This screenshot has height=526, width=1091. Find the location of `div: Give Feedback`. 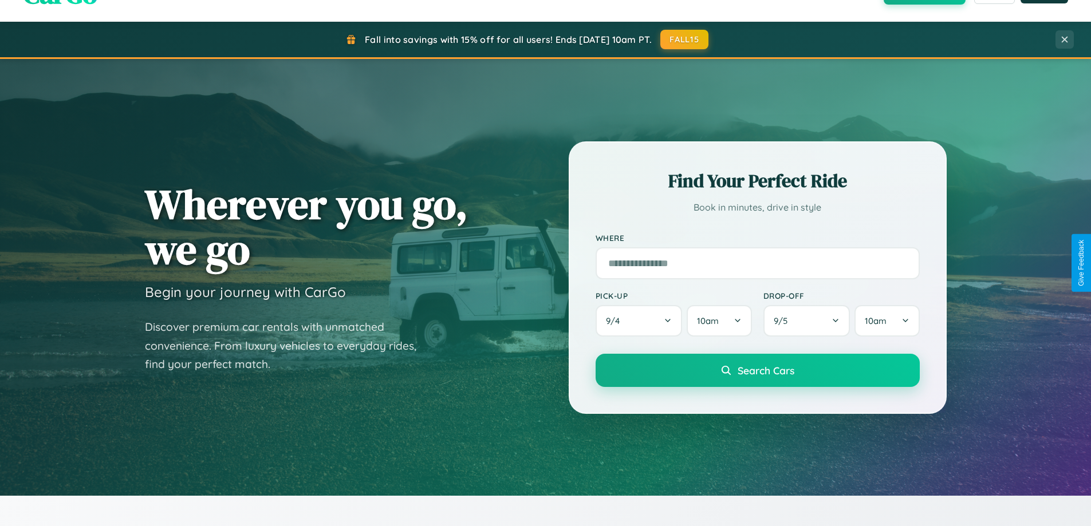

div: Give Feedback is located at coordinates (1082, 263).